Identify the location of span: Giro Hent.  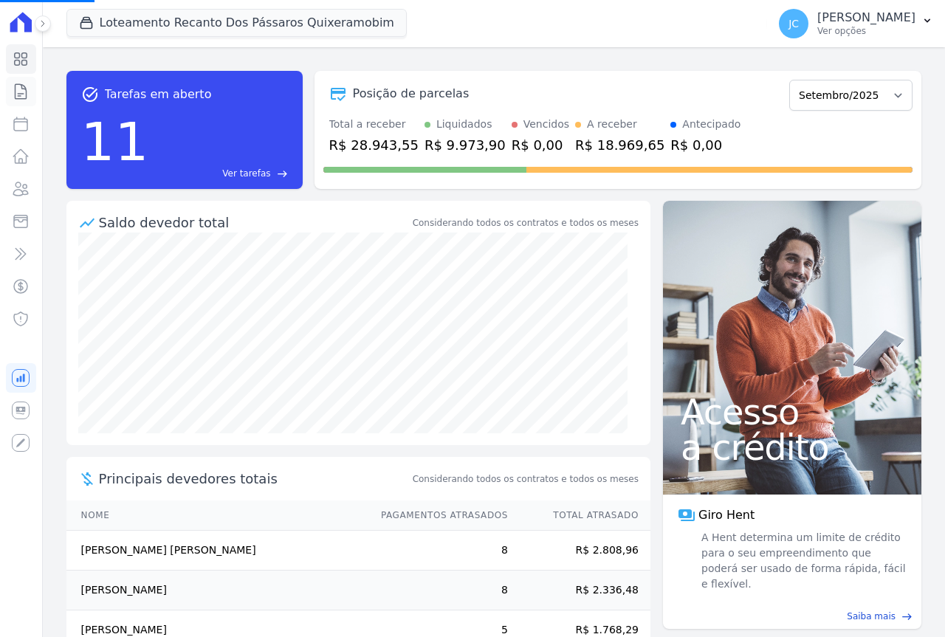
(727, 515).